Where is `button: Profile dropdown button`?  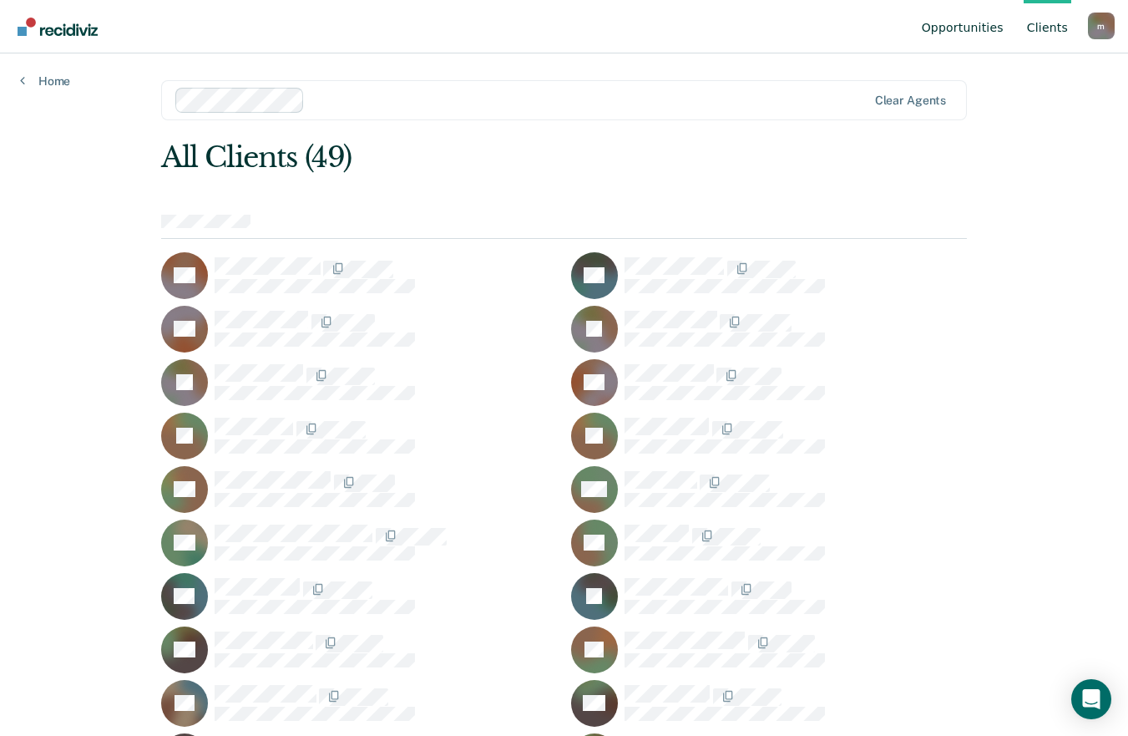 button: Profile dropdown button is located at coordinates (1101, 26).